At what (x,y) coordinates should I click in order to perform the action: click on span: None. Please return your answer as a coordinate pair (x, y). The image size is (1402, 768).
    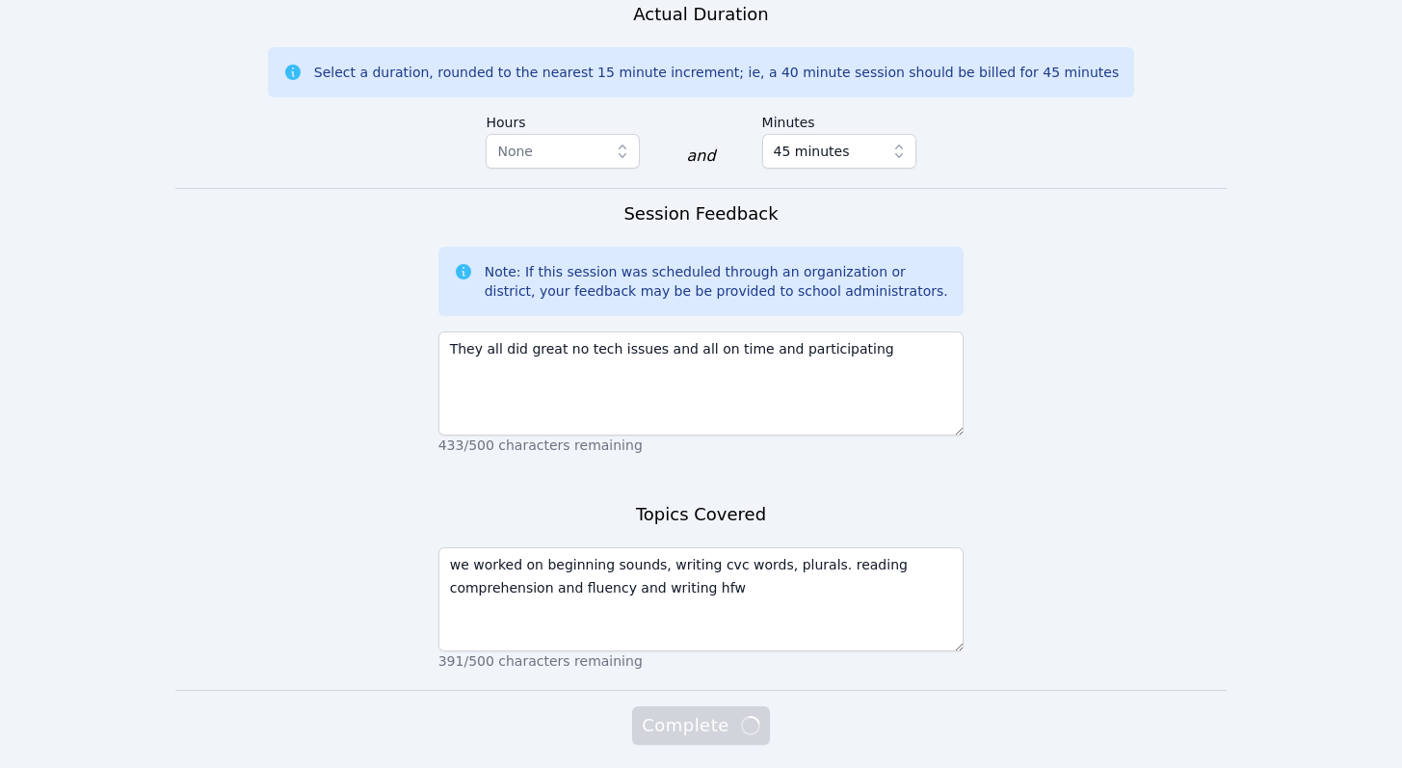
    Looking at the image, I should click on (515, 151).